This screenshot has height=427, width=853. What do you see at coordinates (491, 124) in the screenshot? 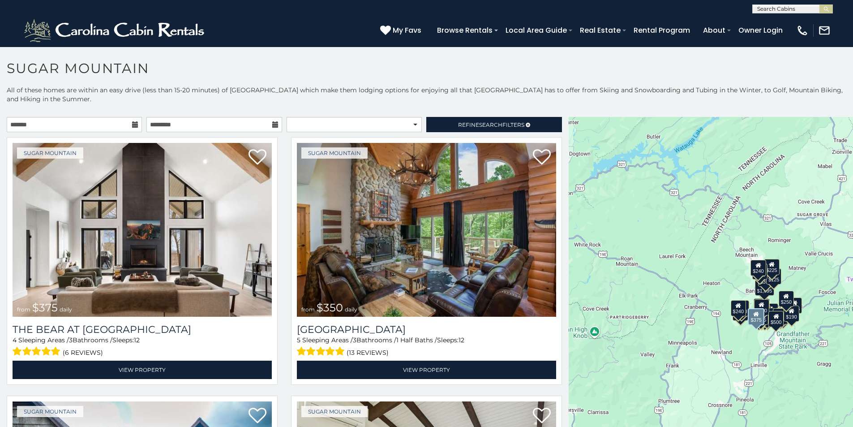
I see `span: Search` at bounding box center [491, 124].